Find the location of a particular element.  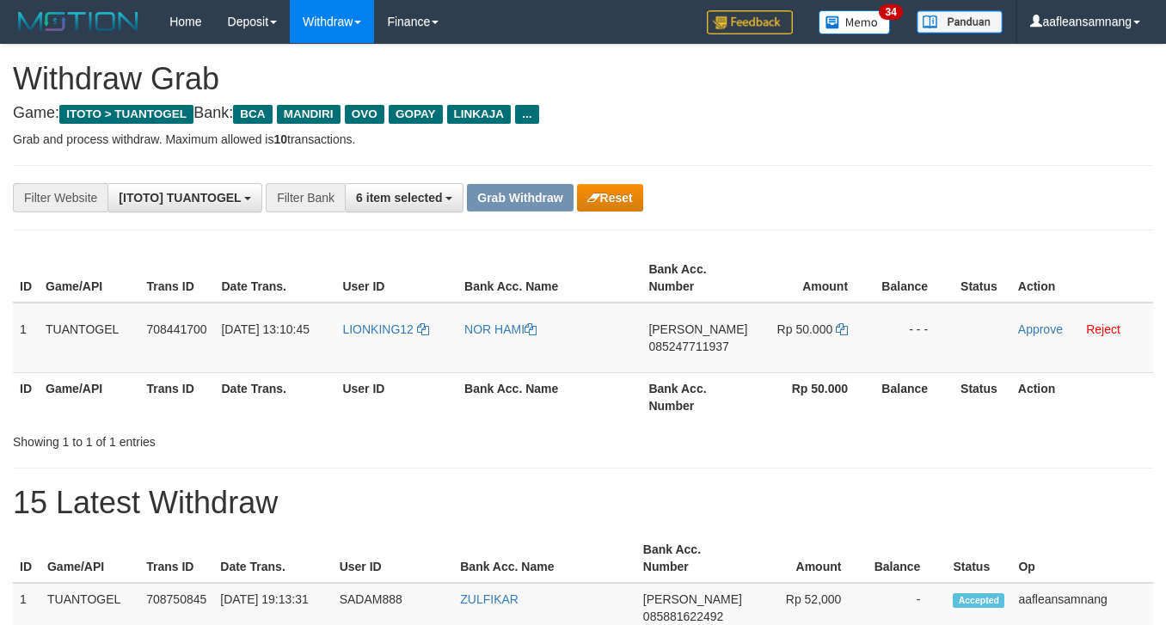

th: Rp 50.000 is located at coordinates (814, 396).